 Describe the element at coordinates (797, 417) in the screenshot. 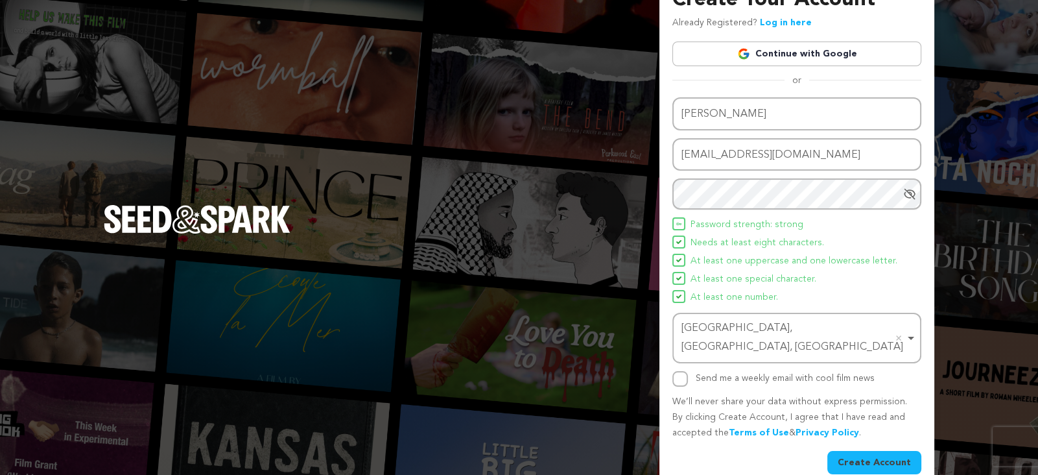

I see `p: We’ll never share your data without express permission. By clicking Create Account, I agree that ...` at that location.